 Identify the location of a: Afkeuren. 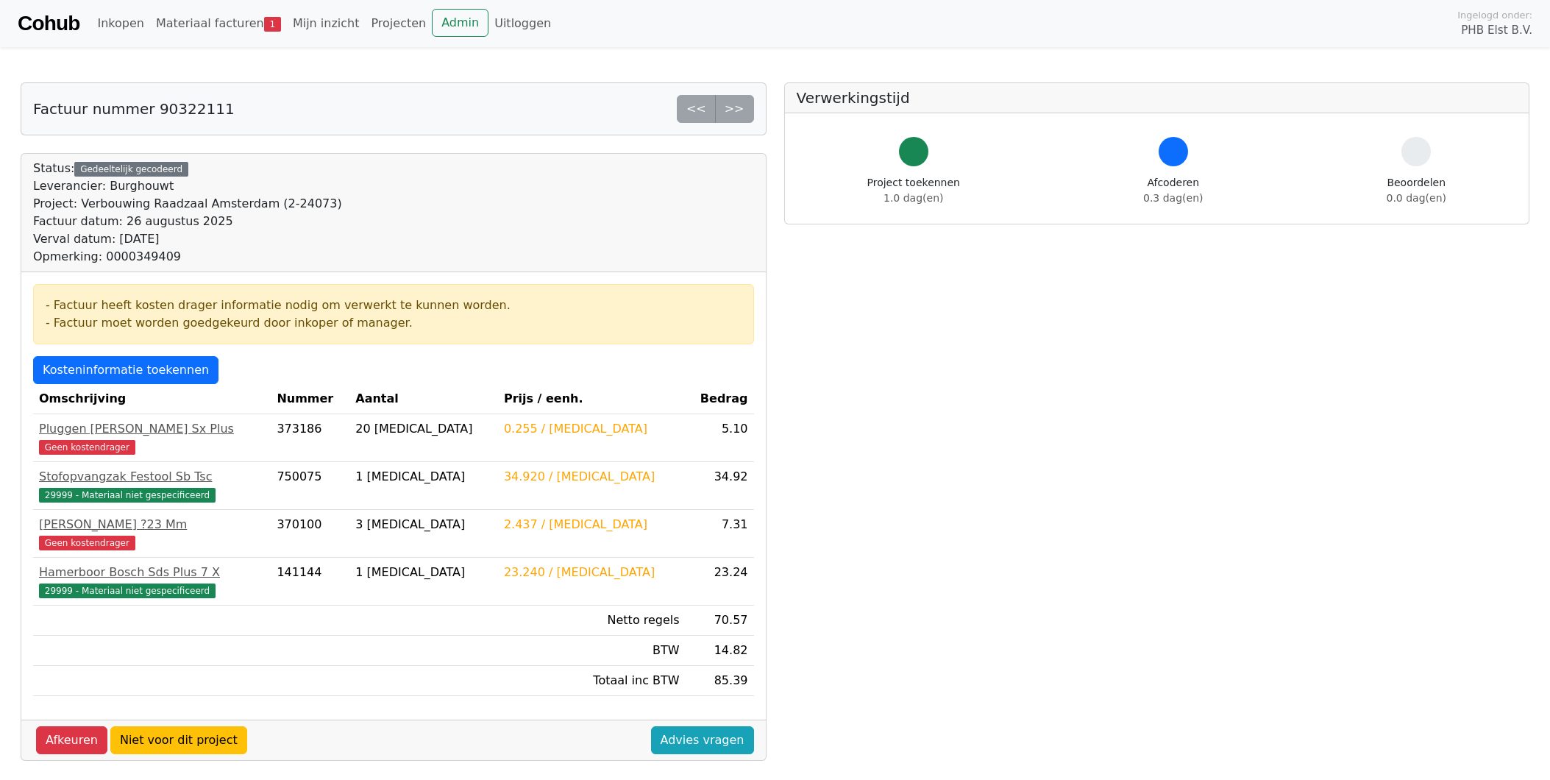
(71, 740).